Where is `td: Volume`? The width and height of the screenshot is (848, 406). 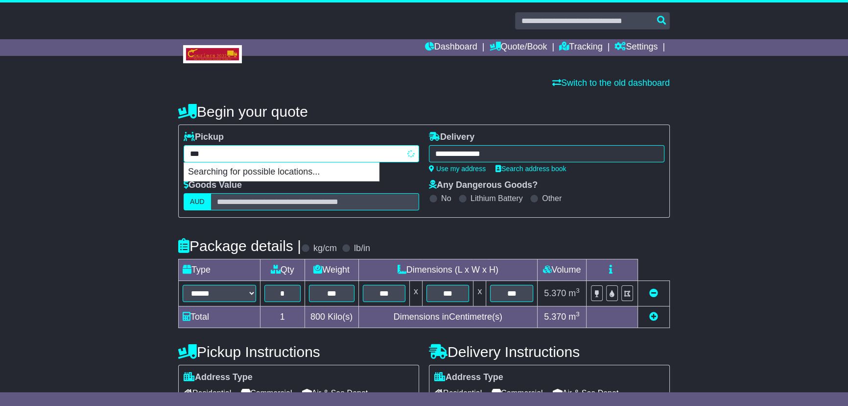
td: Volume is located at coordinates (562, 270).